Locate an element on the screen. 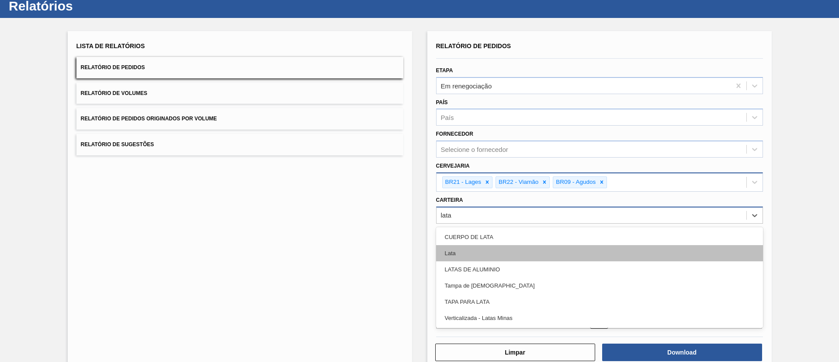 Image resolution: width=839 pixels, height=362 pixels. h1: Relatórios is located at coordinates (86, 6).